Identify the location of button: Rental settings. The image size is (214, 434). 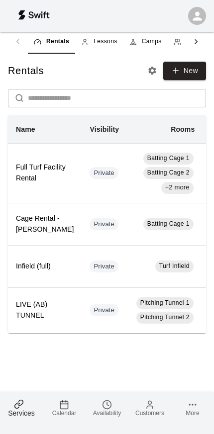
(152, 71).